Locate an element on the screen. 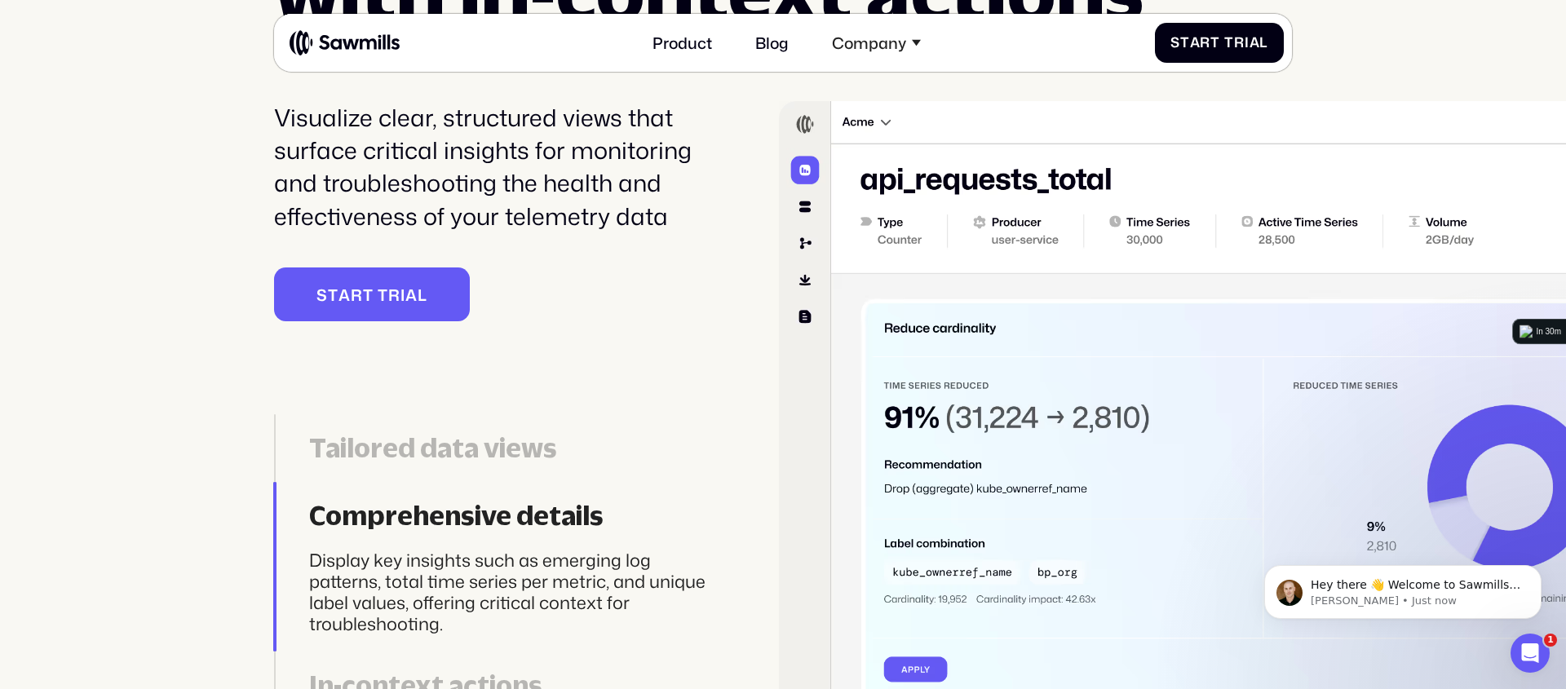 The width and height of the screenshot is (1566, 689). p: Hey there 👋 Welcome to Sawmills. The smart telemetry management platform that solves cost, qualit... is located at coordinates (176, 55).